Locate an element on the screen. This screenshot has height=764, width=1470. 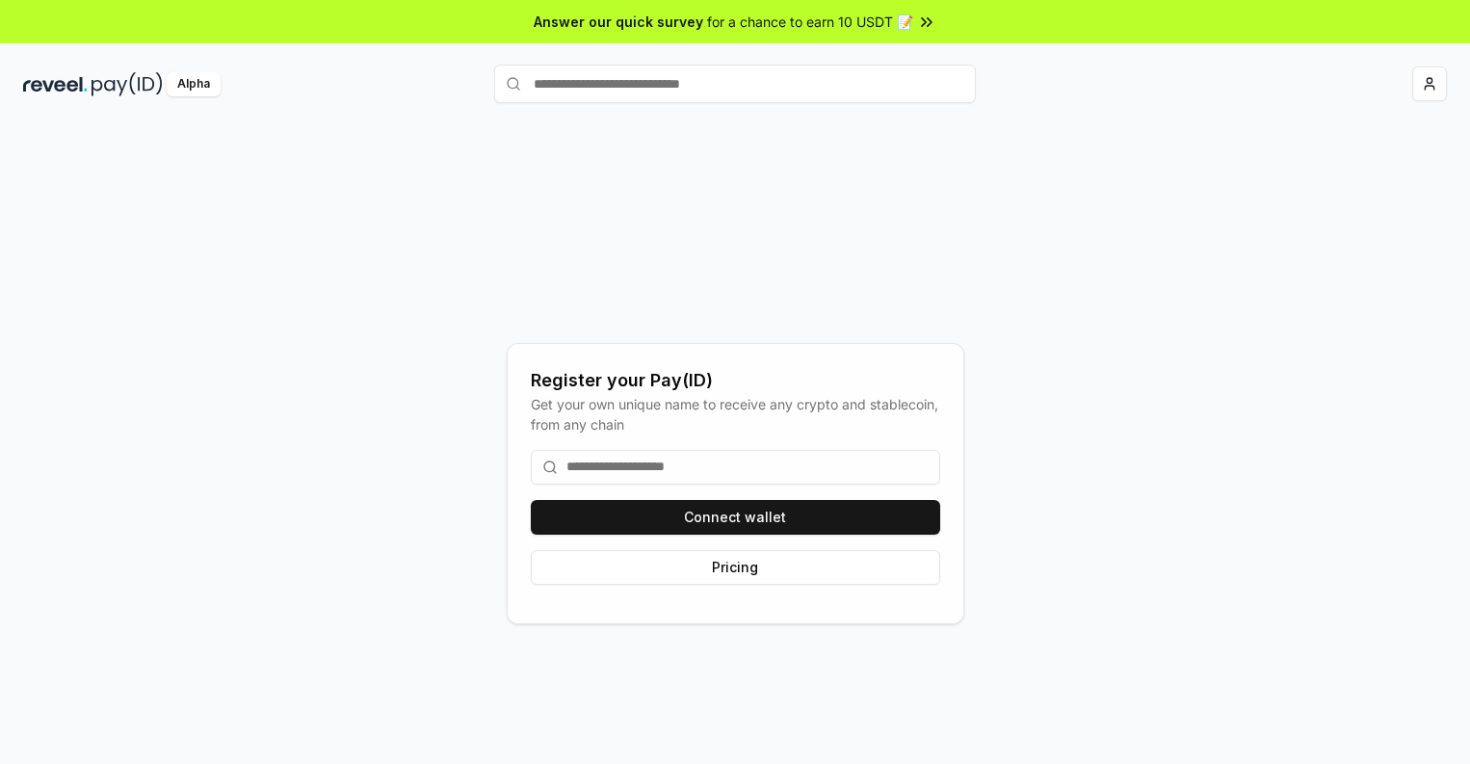
span: Answer our quick survey is located at coordinates (618, 21).